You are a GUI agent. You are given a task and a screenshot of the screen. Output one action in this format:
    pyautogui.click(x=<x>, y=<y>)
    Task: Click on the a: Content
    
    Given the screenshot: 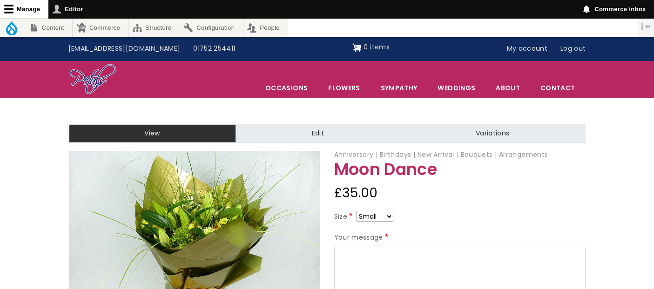 What is the action you would take?
    pyautogui.click(x=48, y=27)
    